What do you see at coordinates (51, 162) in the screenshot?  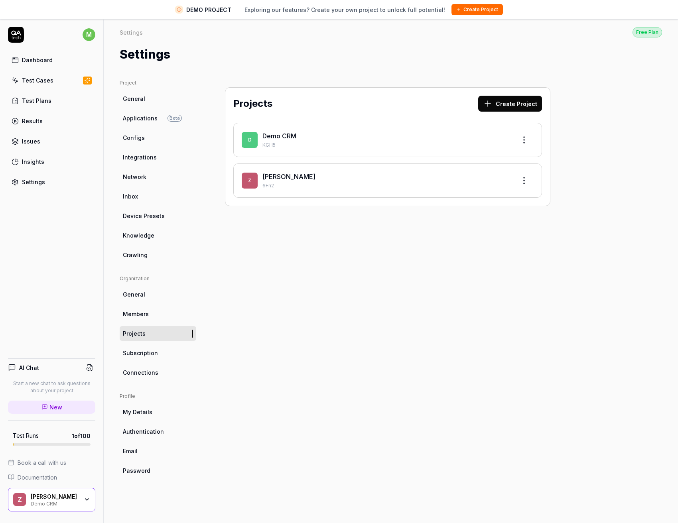 I see `a: Insights` at bounding box center [51, 162].